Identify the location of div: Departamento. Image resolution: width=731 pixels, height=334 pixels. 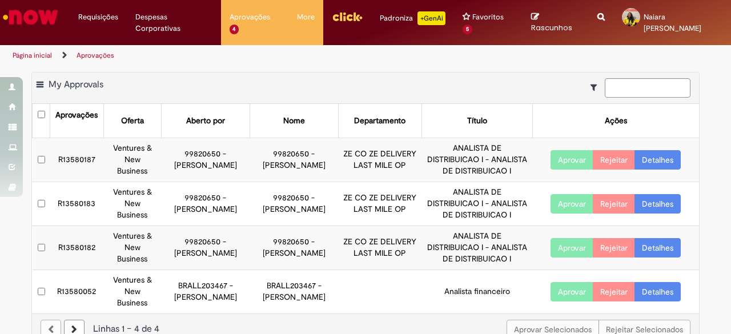
(380, 121).